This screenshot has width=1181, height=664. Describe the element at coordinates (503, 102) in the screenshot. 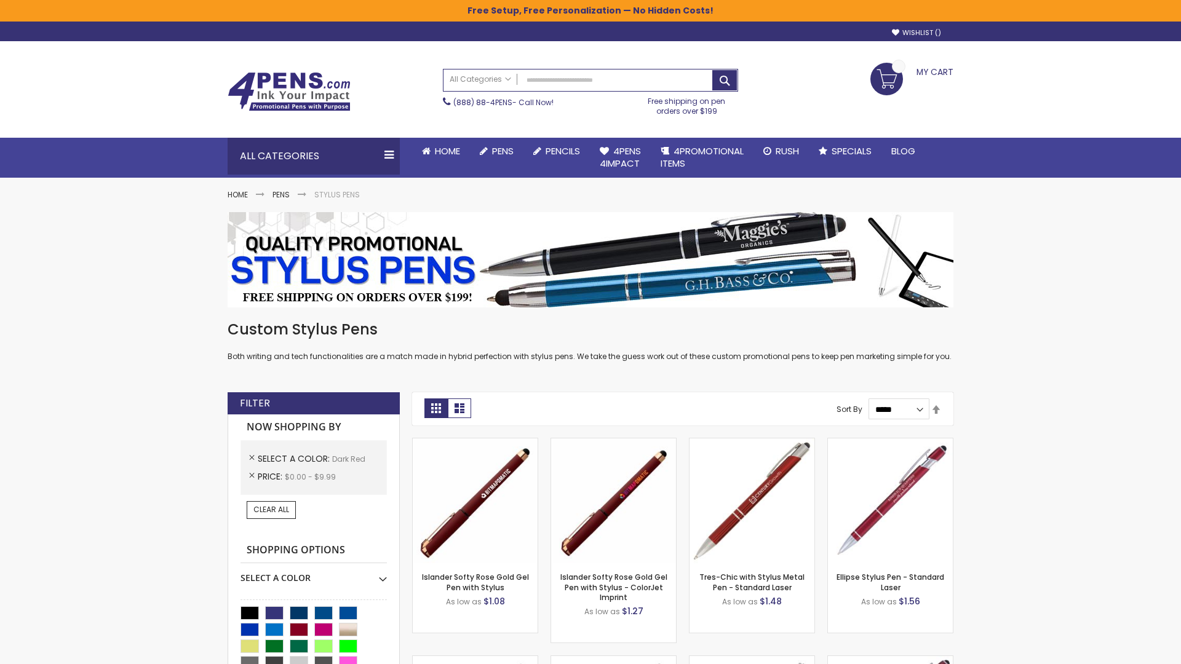

I see `span: - Call Now!` at that location.